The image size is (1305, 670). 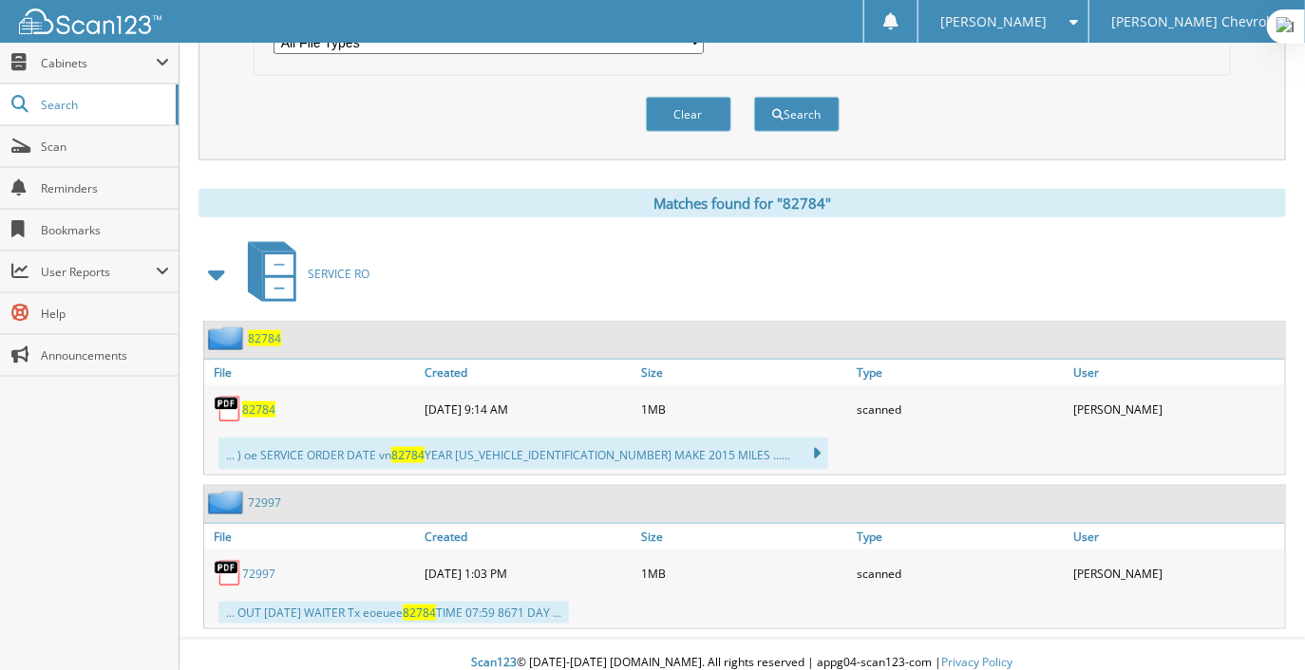 I want to click on span: Reminders, so click(x=104, y=188).